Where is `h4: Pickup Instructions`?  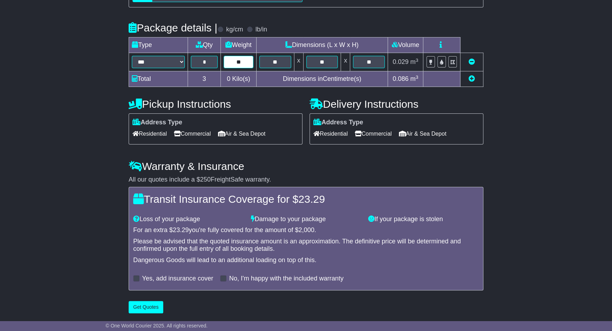 h4: Pickup Instructions is located at coordinates (216, 104).